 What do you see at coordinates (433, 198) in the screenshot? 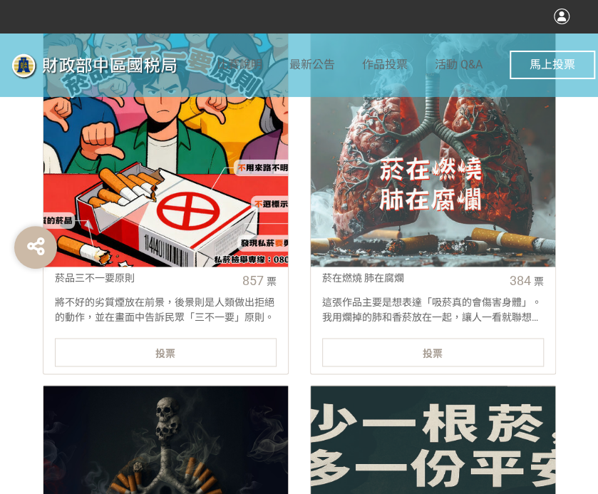
I see `a: 菸在燃燒 肺在腐爛384票這張作品主要是想表達「吸菸真的會傷害身體」。我用爛掉的肺和香菸放在一起，讓人一看就聯想到抽菸會讓肺壞掉。比起單純用文字說明，用圖像直接呈現更有衝擊感，也能讓人更快理解菸...` at bounding box center [433, 198].